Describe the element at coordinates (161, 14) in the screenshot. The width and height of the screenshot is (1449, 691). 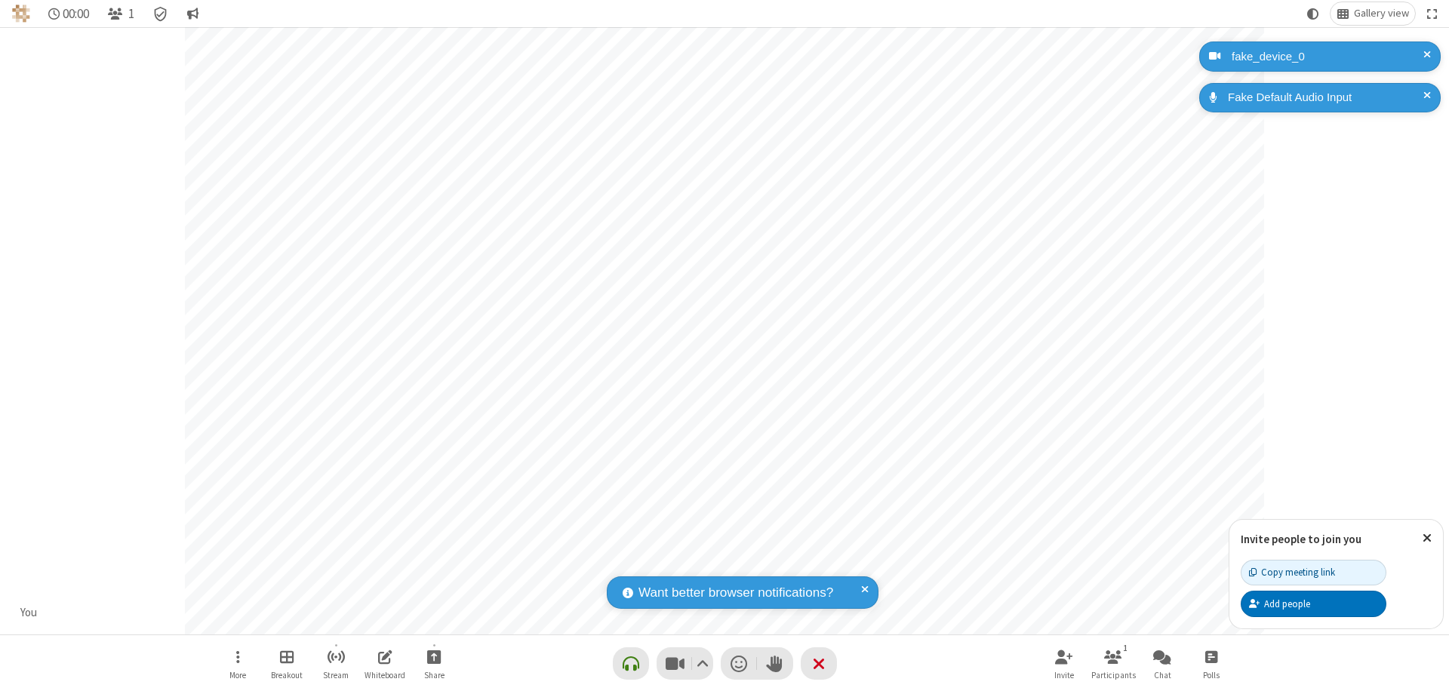
I see `div: Meeting details Encryption enabled` at that location.